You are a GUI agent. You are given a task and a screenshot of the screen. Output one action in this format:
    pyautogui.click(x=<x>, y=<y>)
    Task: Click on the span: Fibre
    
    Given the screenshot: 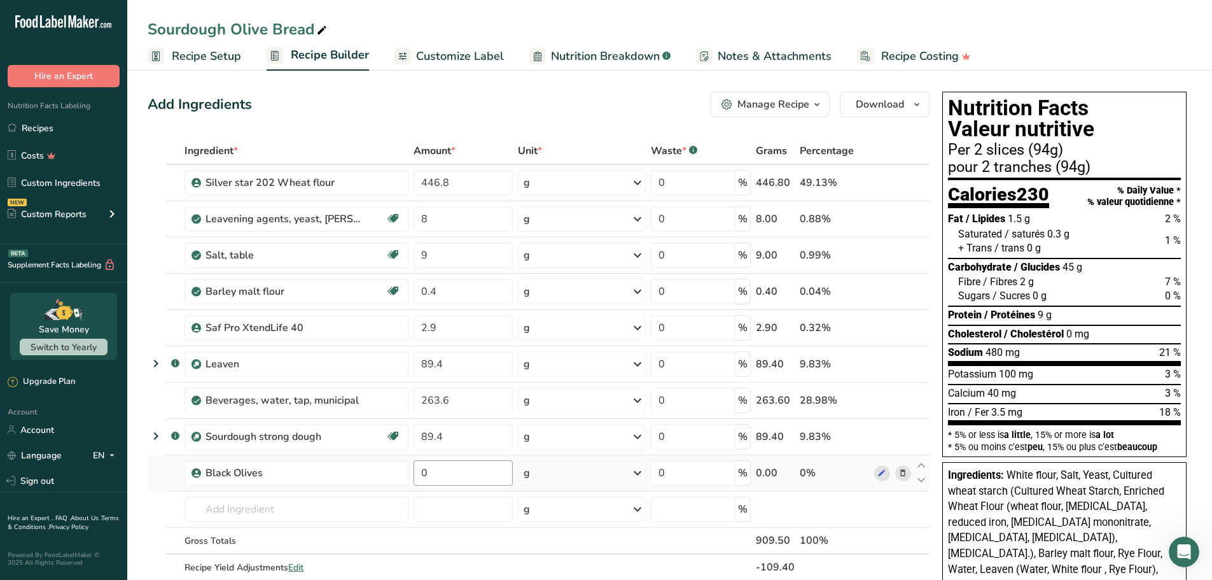 What is the action you would take?
    pyautogui.click(x=969, y=281)
    